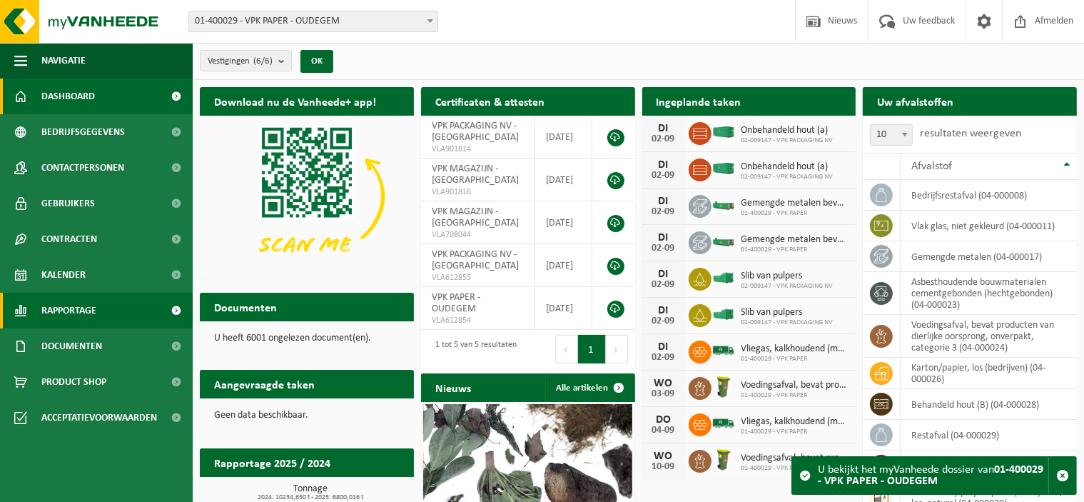  Describe the element at coordinates (989, 226) in the screenshot. I see `td: vlak glas, niet gekleurd (04-000011)` at that location.